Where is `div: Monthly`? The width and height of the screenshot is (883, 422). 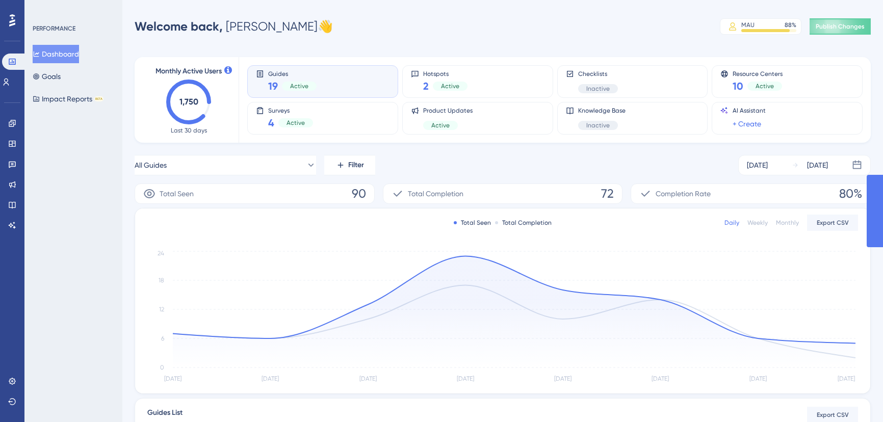
div: Monthly is located at coordinates (787, 223).